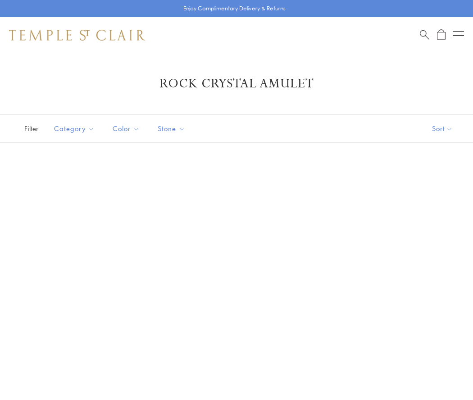 The image size is (473, 400). What do you see at coordinates (75, 128) in the screenshot?
I see `span: Category` at bounding box center [75, 128].